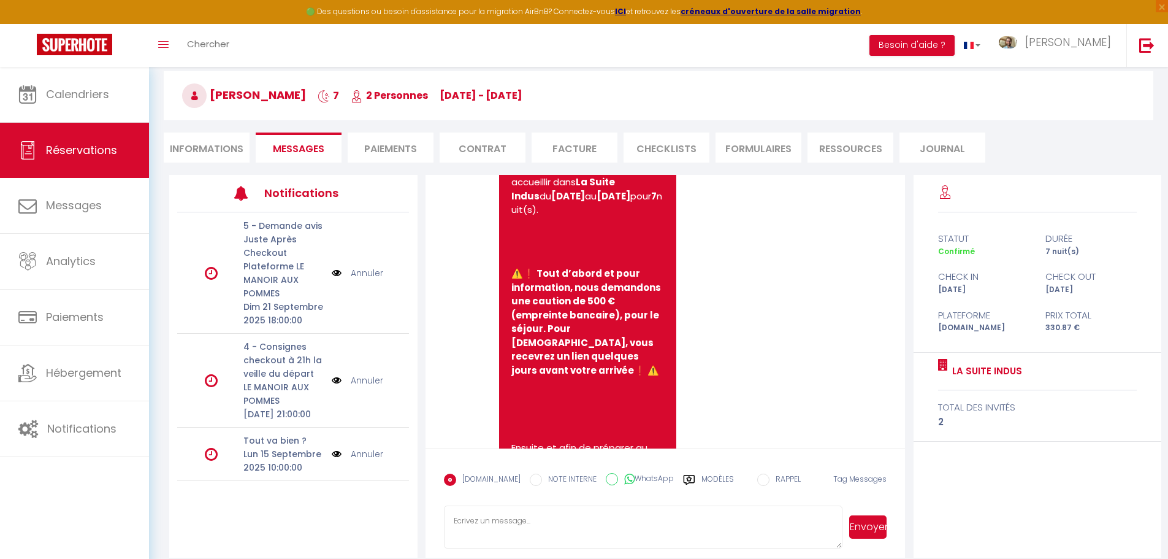 The width and height of the screenshot is (1168, 559). Describe the element at coordinates (483, 147) in the screenshot. I see `li: Contrat` at that location.